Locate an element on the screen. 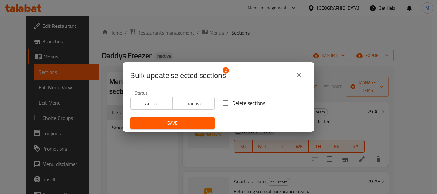 Image resolution: width=437 pixels, height=194 pixels. span: 2 is located at coordinates (226, 70).